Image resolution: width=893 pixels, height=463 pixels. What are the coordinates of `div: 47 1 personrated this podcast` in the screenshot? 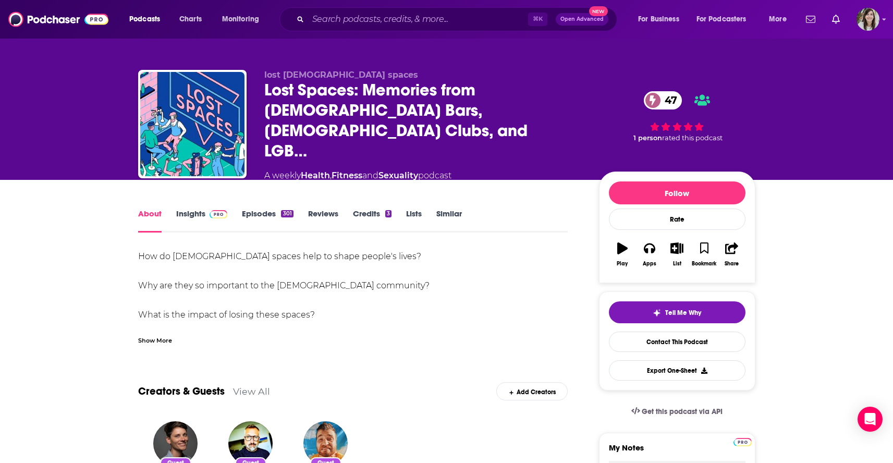 It's located at (677, 116).